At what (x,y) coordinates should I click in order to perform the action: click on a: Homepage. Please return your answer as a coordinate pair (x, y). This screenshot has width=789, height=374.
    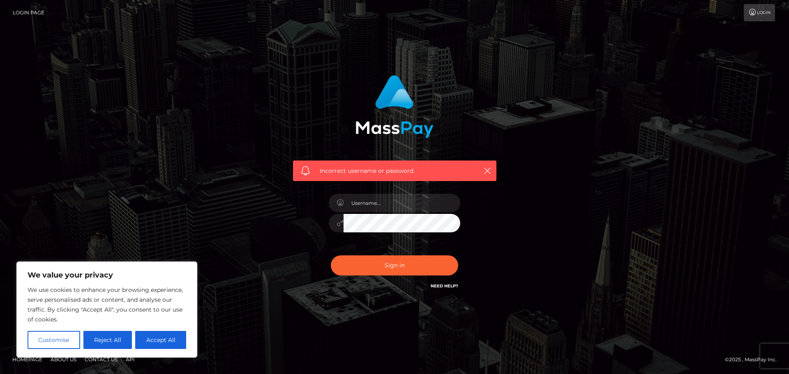
    Looking at the image, I should click on (27, 360).